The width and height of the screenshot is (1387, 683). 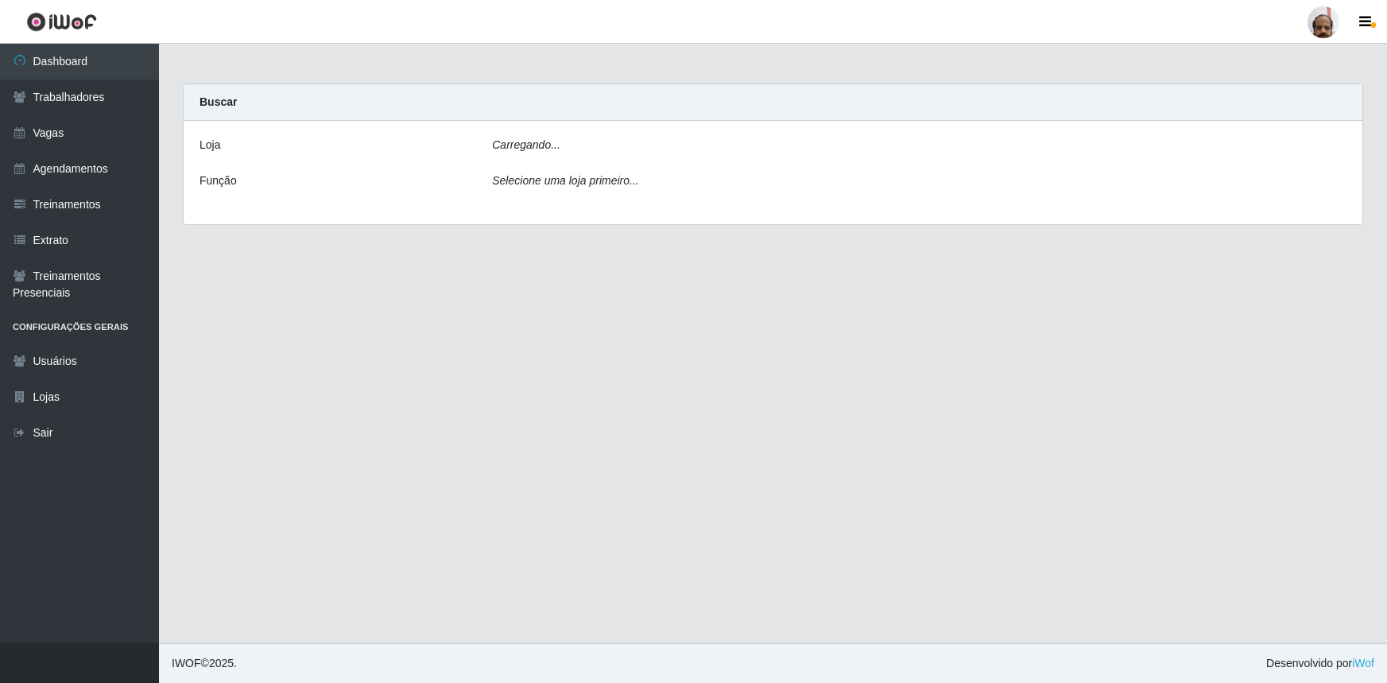 I want to click on span: © 2025 ., so click(x=204, y=663).